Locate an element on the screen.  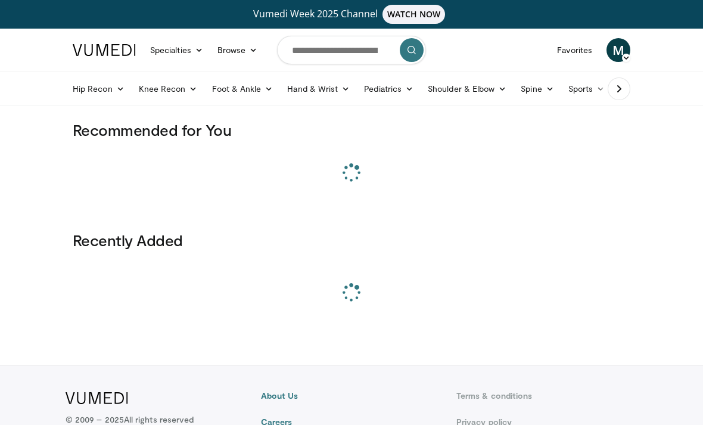
a: Spine is located at coordinates (537, 89).